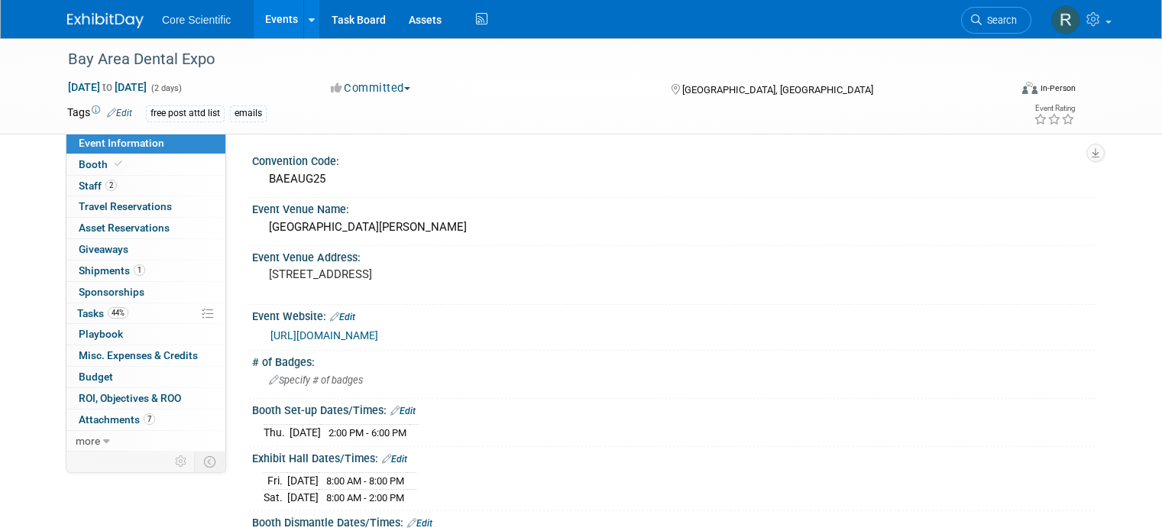 The height and width of the screenshot is (531, 1162). What do you see at coordinates (122, 143) in the screenshot?
I see `span: Event Information` at bounding box center [122, 143].